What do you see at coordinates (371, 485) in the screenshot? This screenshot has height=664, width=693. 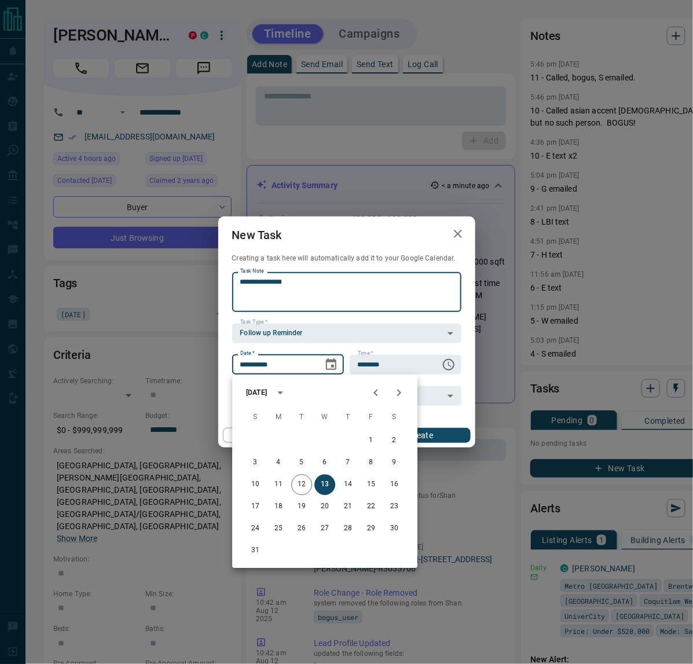 I see `button: 15` at bounding box center [371, 485].